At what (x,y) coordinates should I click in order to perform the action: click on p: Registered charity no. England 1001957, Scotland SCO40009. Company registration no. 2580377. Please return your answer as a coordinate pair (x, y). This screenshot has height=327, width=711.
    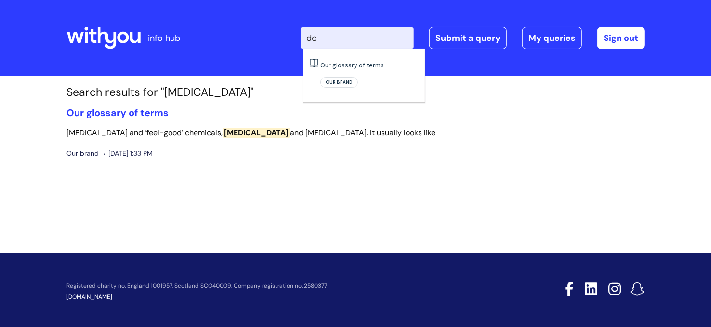
    Looking at the image, I should click on (282, 286).